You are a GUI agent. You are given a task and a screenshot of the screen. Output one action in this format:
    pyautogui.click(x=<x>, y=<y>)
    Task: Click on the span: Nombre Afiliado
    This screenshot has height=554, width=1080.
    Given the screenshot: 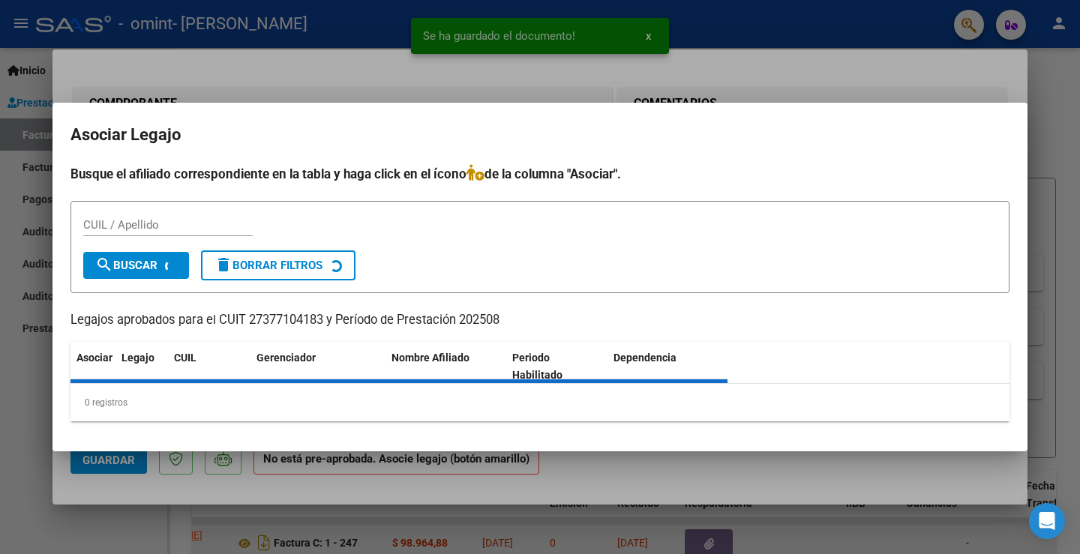 What is the action you would take?
    pyautogui.click(x=430, y=358)
    